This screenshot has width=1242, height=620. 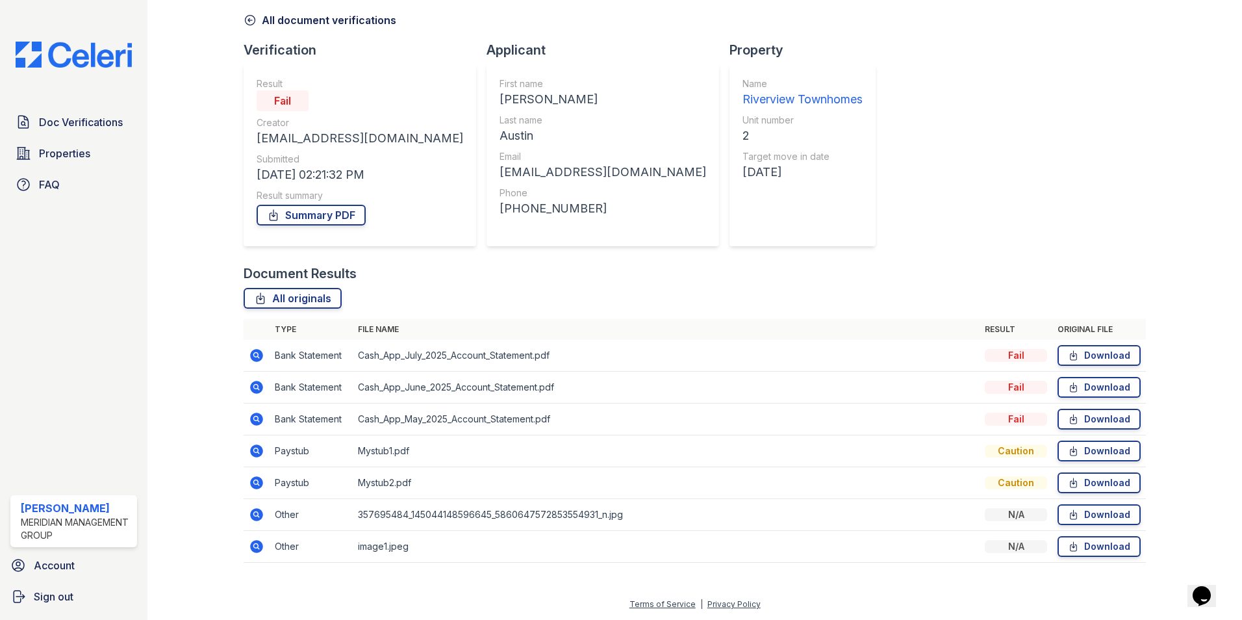 I want to click on td: image1.jpeg, so click(x=666, y=546).